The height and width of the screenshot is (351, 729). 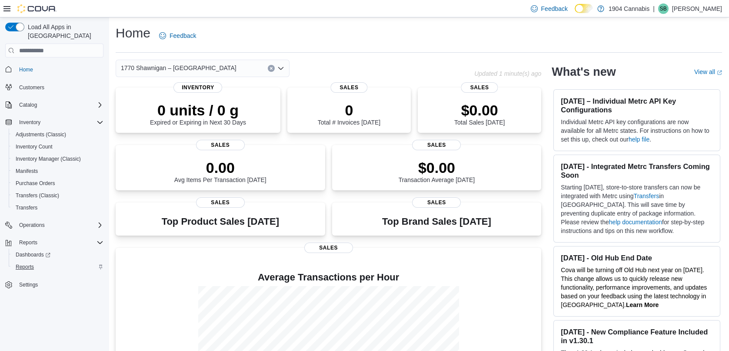 What do you see at coordinates (48, 159) in the screenshot?
I see `a: Inventory Manager (Classic)` at bounding box center [48, 159].